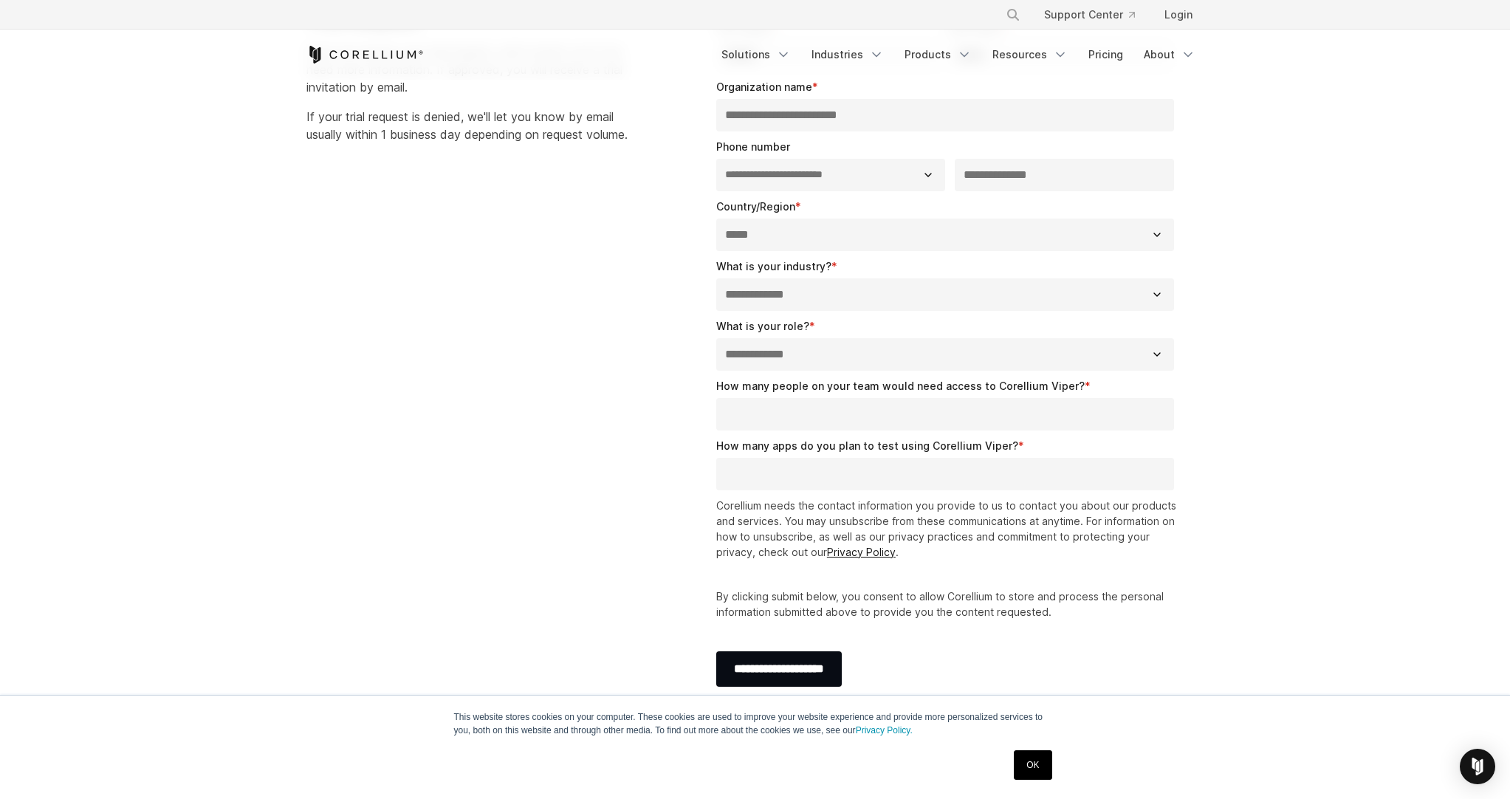 This screenshot has width=1510, height=799. I want to click on a: Privacy Policy, so click(861, 552).